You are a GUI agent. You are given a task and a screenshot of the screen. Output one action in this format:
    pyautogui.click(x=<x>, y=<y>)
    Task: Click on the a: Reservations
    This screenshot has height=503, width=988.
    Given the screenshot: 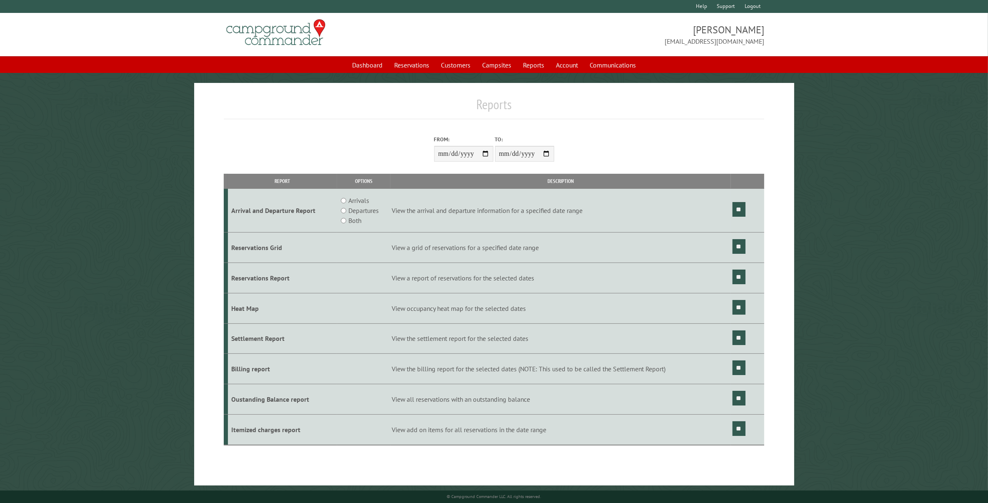 What is the action you would take?
    pyautogui.click(x=412, y=65)
    